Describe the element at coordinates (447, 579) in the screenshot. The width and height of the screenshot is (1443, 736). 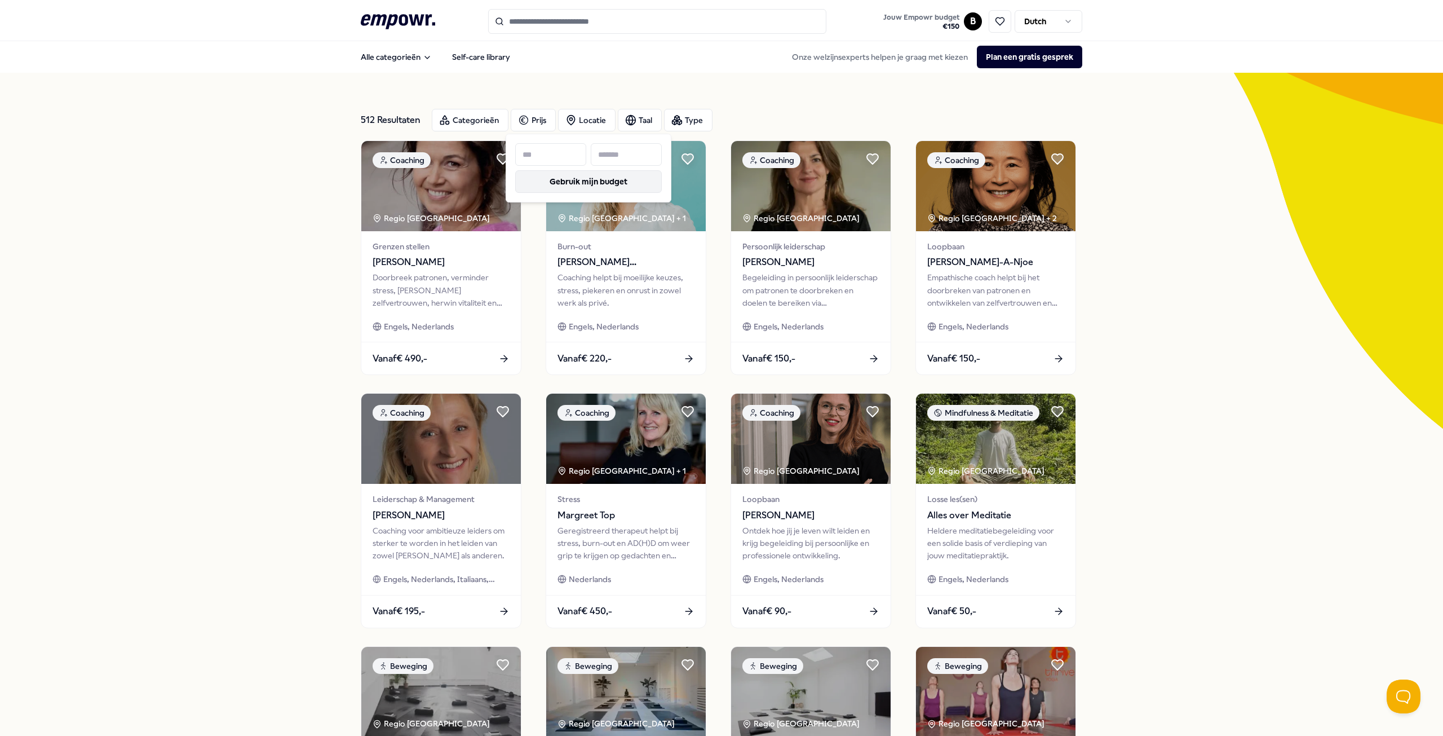
I see `span: Engels, Nederlands, Italiaans, Zweeds` at that location.